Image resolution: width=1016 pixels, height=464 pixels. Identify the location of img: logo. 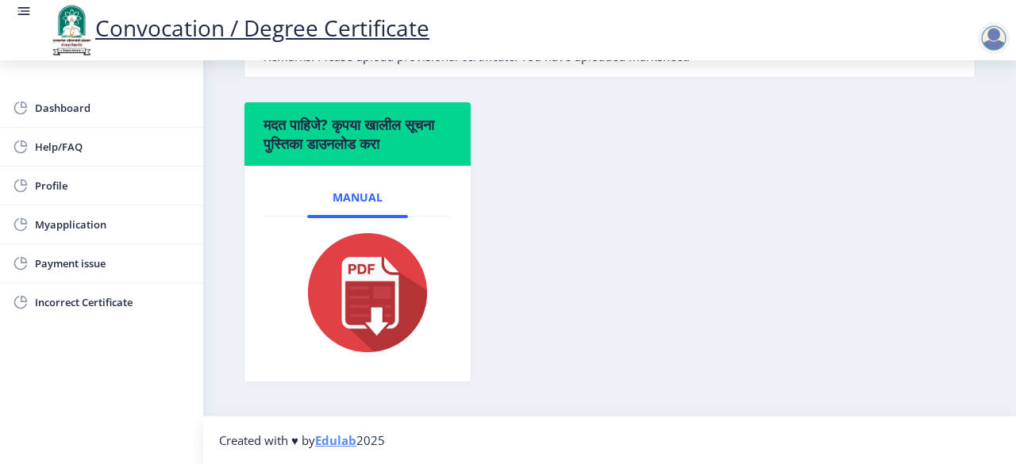
(71, 30).